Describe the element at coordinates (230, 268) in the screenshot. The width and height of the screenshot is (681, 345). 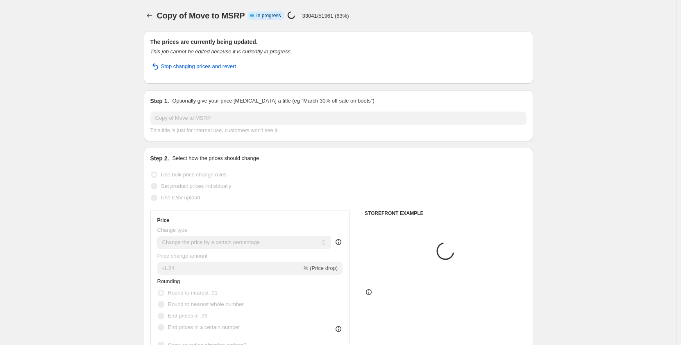
I see `input: -15` at that location.